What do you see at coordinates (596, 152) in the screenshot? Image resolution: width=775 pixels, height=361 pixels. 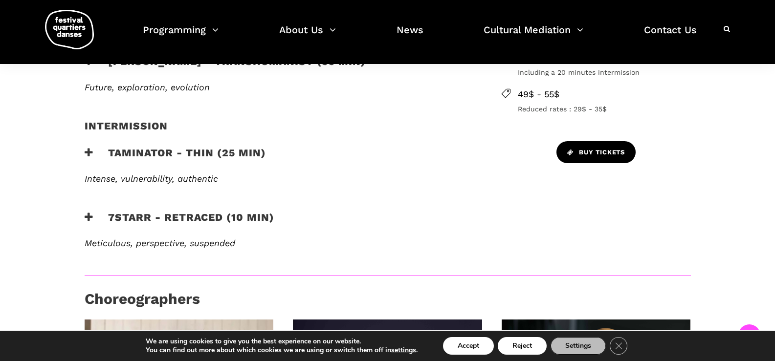 I see `a: Buy tickets` at bounding box center [596, 152].